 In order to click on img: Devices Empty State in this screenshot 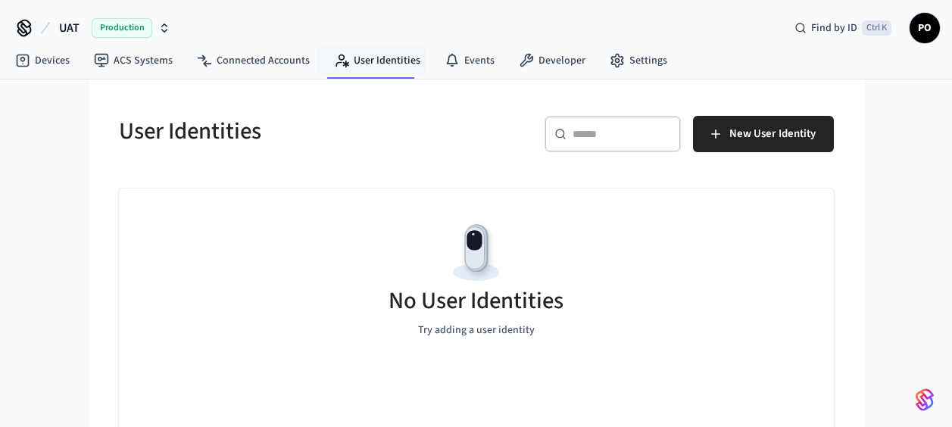, I will do `click(476, 253)`.